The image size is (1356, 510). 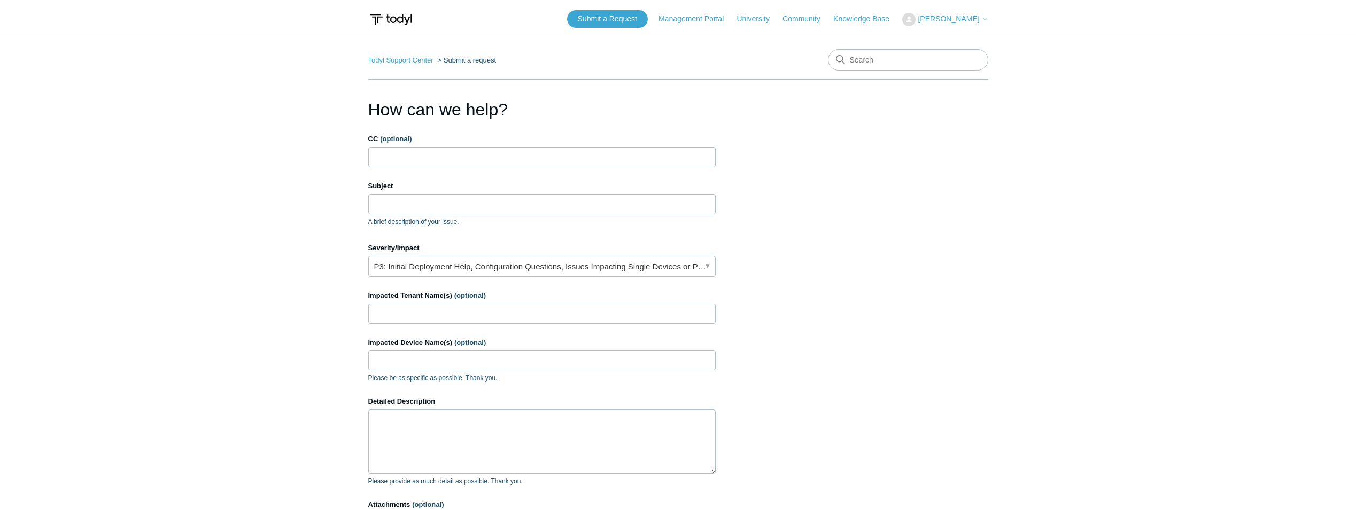 I want to click on label: Impacted Tenant Name(s), so click(x=542, y=296).